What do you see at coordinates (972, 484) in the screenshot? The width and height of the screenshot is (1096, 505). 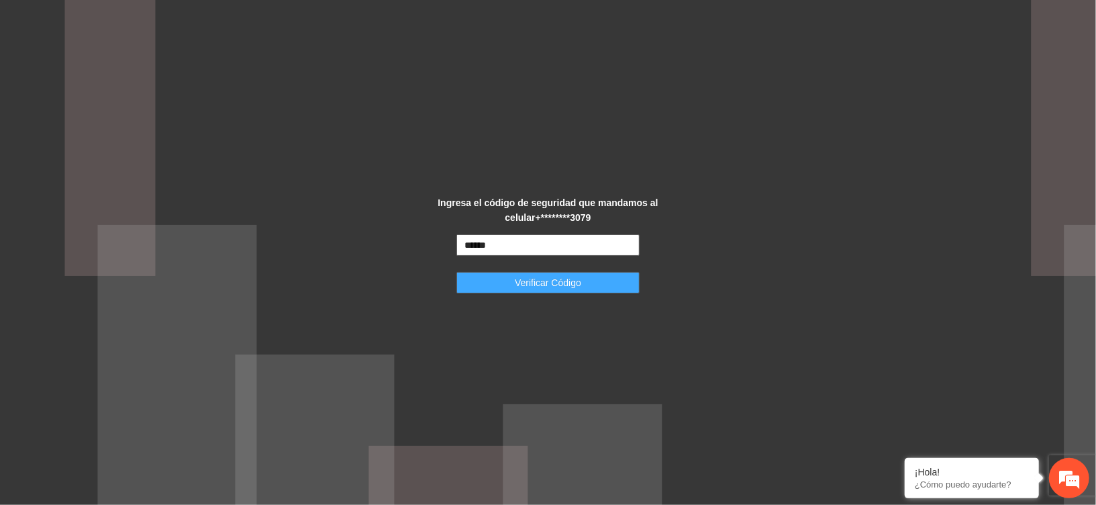 I see `p: ¿Cómo puedo ayudarte?` at bounding box center [972, 484].